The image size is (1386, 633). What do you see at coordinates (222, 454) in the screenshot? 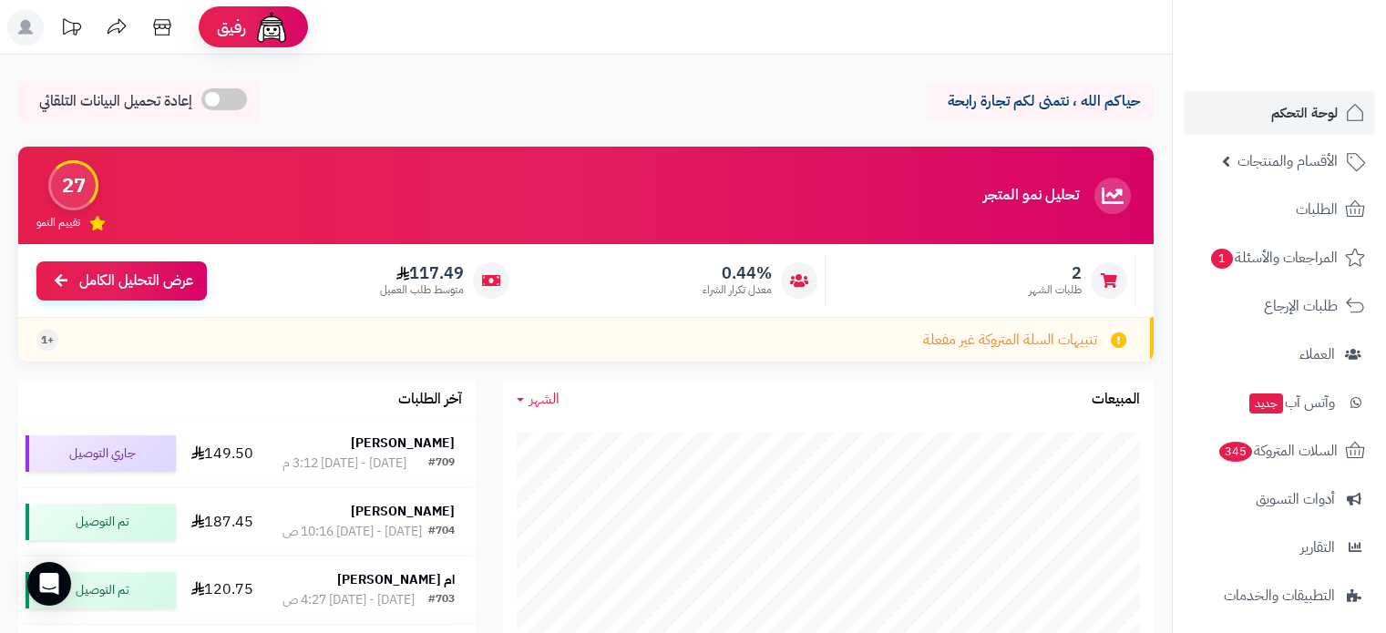
I see `td: 149.50` at bounding box center [222, 454].